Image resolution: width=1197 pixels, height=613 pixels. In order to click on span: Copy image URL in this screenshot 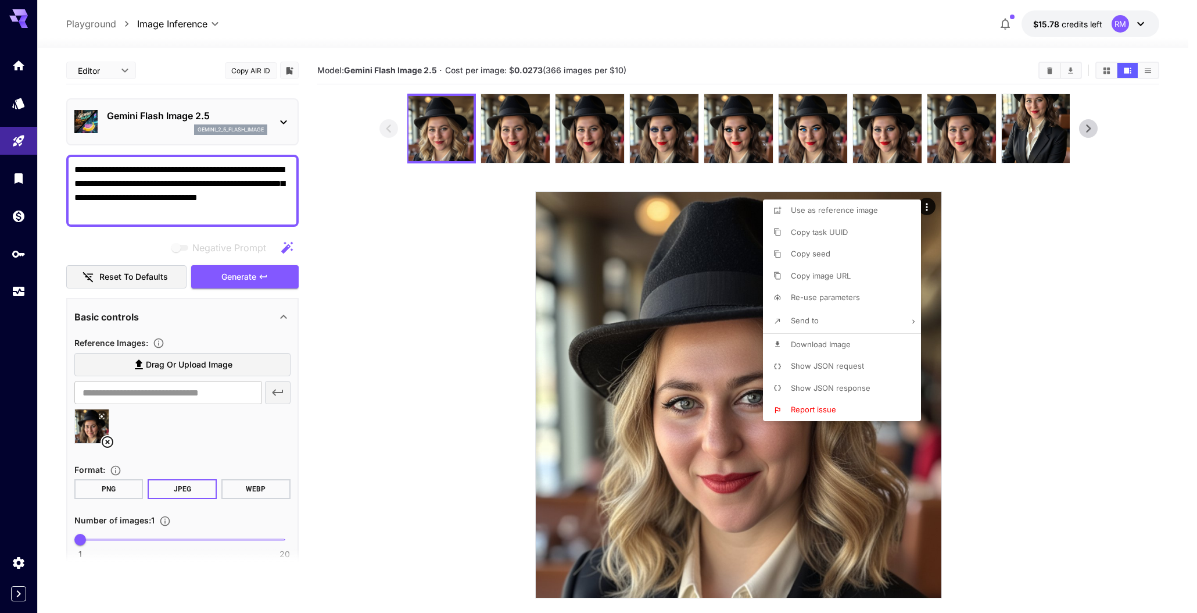, I will do `click(821, 276)`.